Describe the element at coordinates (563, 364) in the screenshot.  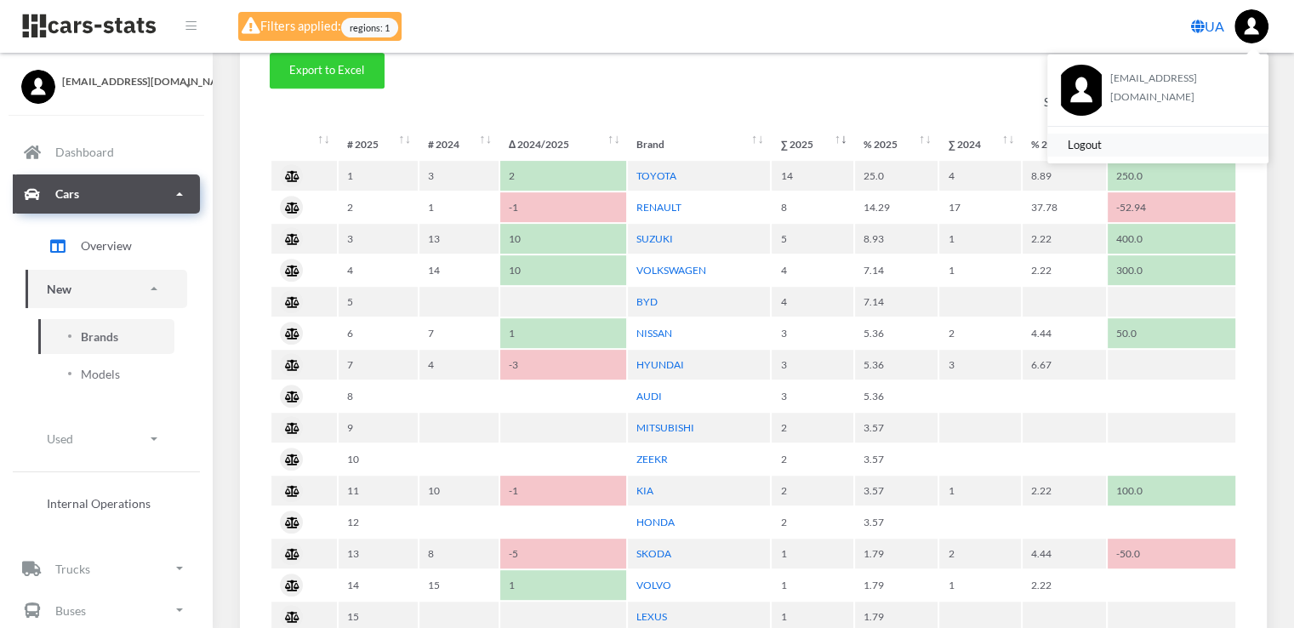
I see `td: -3` at that location.